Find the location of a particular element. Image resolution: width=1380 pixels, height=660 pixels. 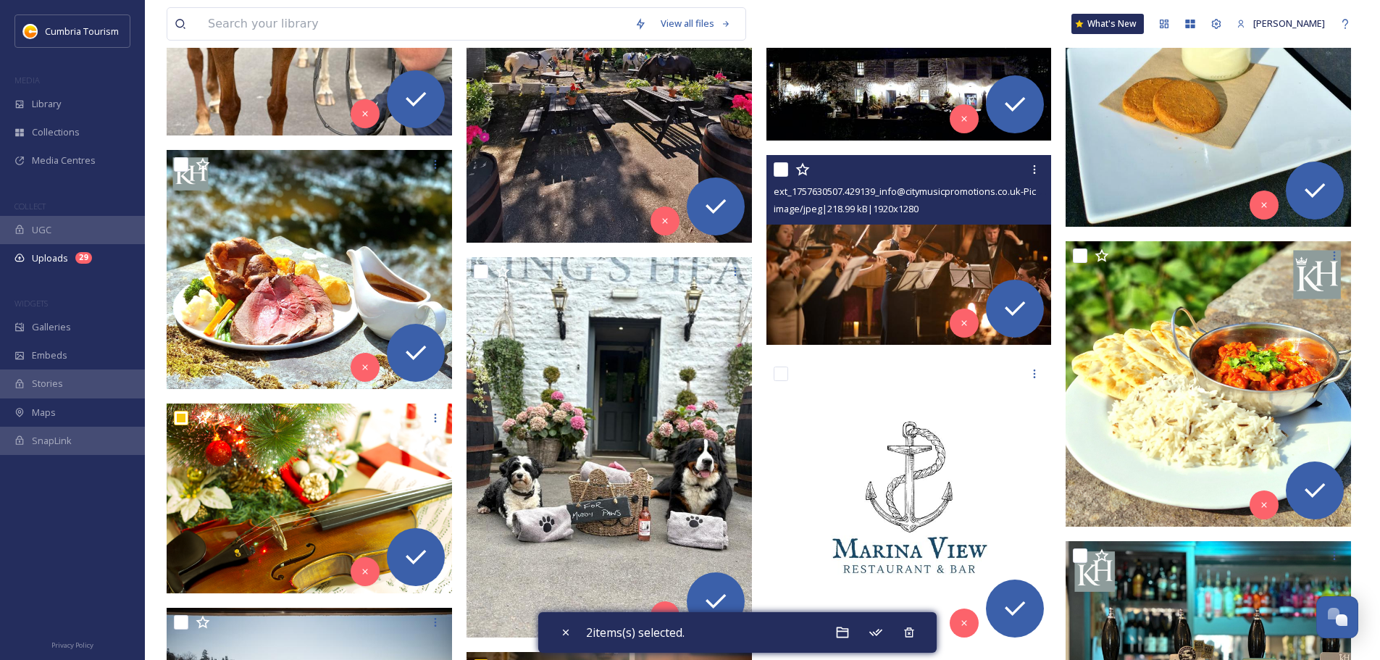

span: Privacy Policy is located at coordinates (72, 645).